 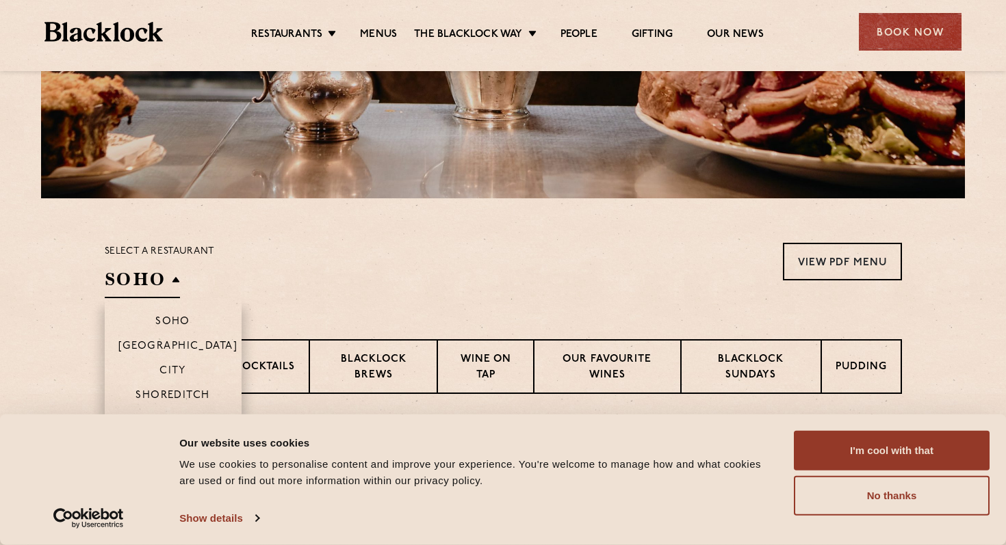 What do you see at coordinates (478, 473) in the screenshot?
I see `div: We use cookies to personalise content and improve your experience. You're welcome to manage how a...` at bounding box center [478, 473].